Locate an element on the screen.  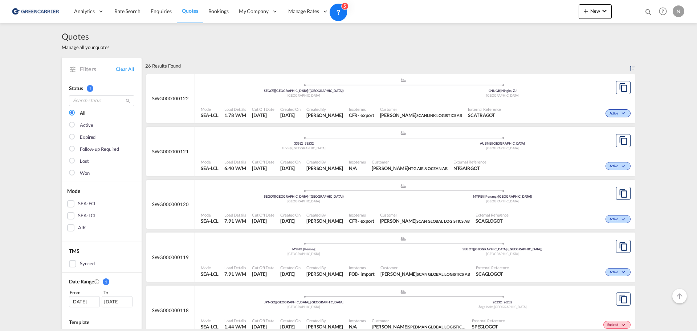
span: Ängelholm is located at coordinates (486, 307).